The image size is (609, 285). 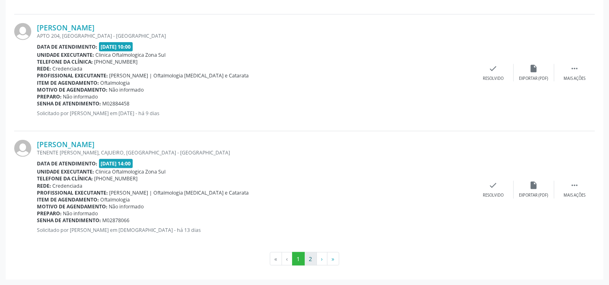 What do you see at coordinates (116, 103) in the screenshot?
I see `span: M02884458` at bounding box center [116, 103].